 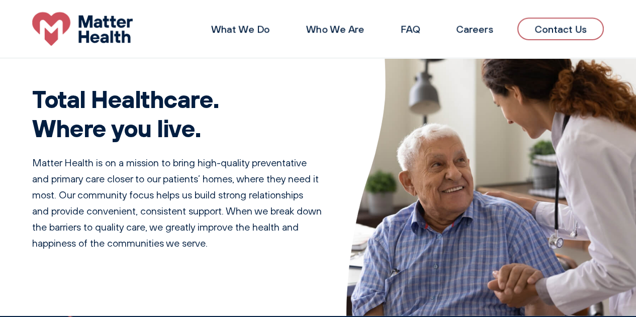 I want to click on a: What We Do, so click(x=240, y=29).